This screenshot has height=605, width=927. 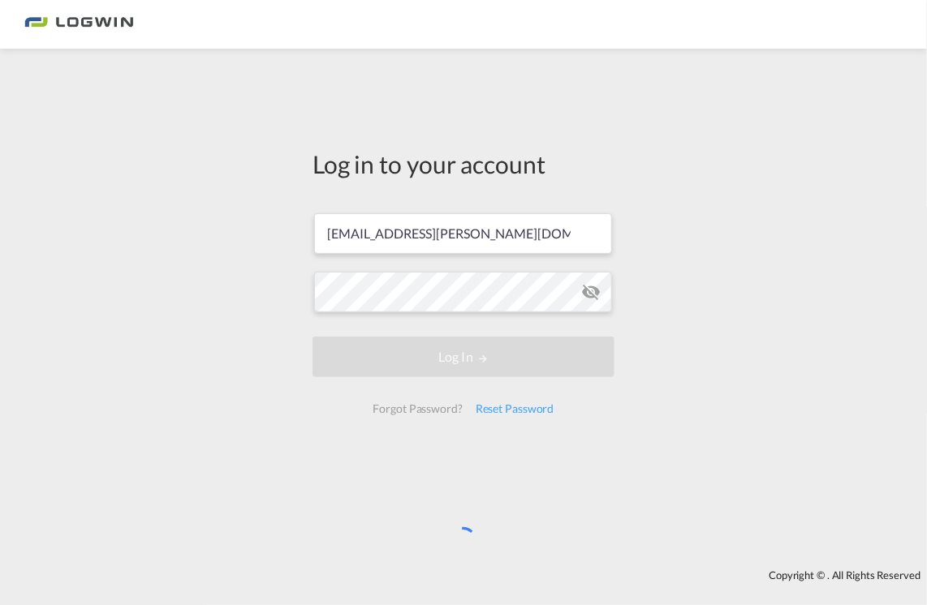 I want to click on div: Forgot Password?, so click(x=417, y=409).